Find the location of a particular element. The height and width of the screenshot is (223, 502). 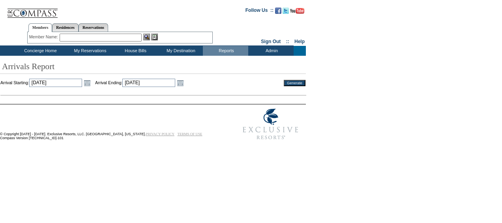

a: Help is located at coordinates (300, 41).